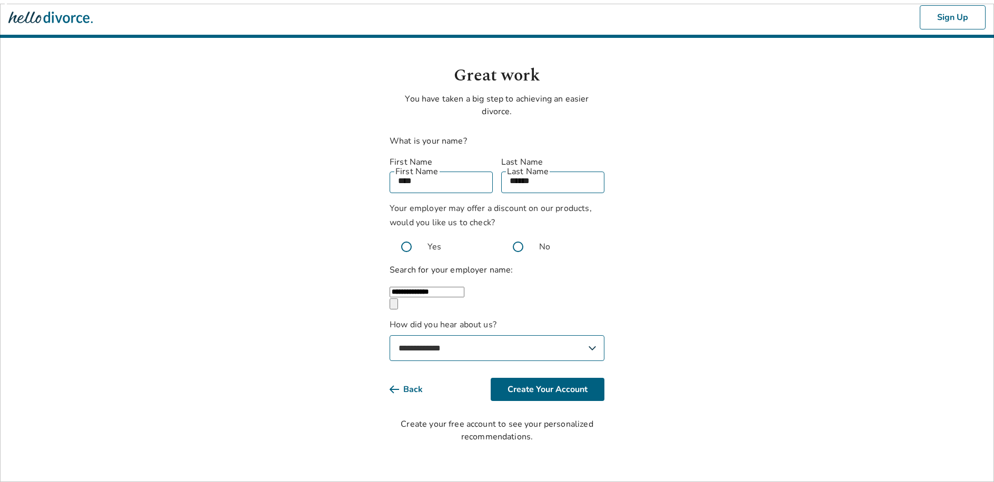  What do you see at coordinates (497, 348) in the screenshot?
I see `select: How did you hear about us?` at bounding box center [497, 348].